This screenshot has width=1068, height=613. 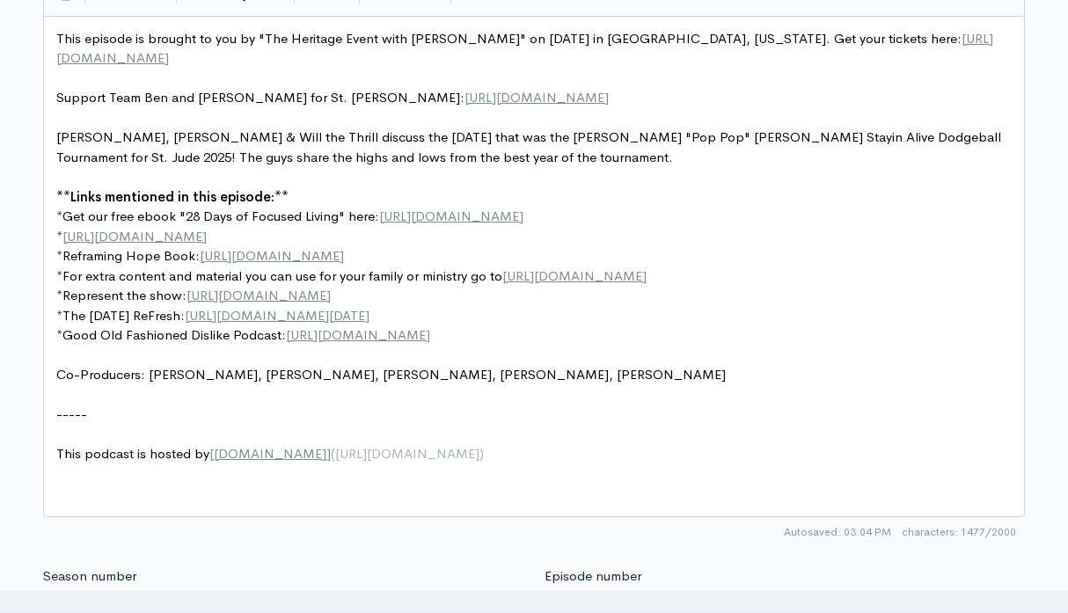 I want to click on span: Good Old Fashioned Dislike Podcast:, so click(x=174, y=334).